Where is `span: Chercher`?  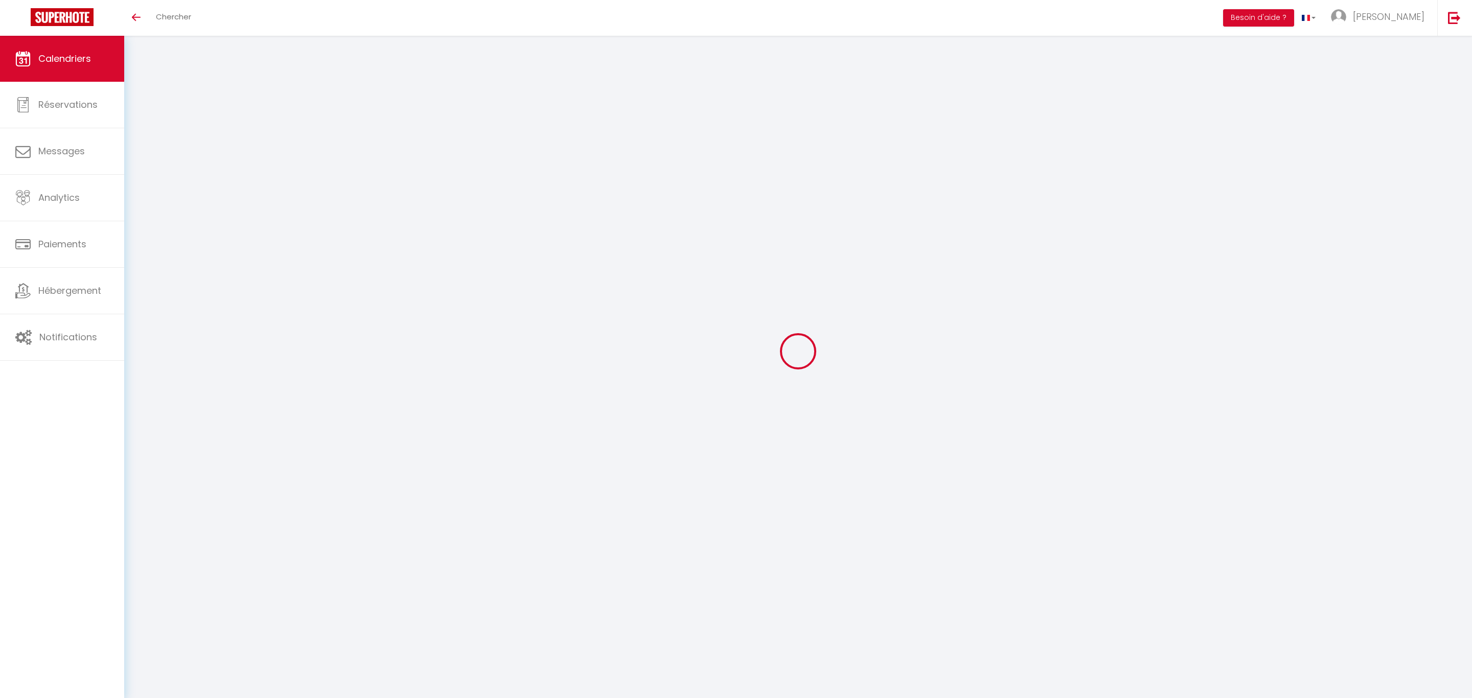 span: Chercher is located at coordinates (173, 16).